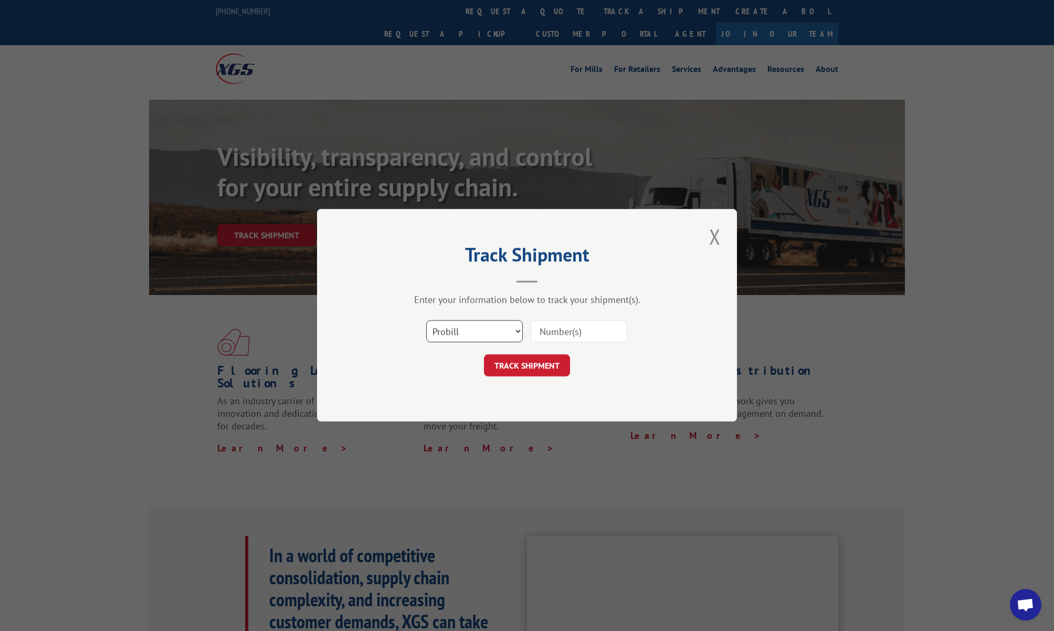  I want to click on button: TRACK SHIPMENT, so click(527, 366).